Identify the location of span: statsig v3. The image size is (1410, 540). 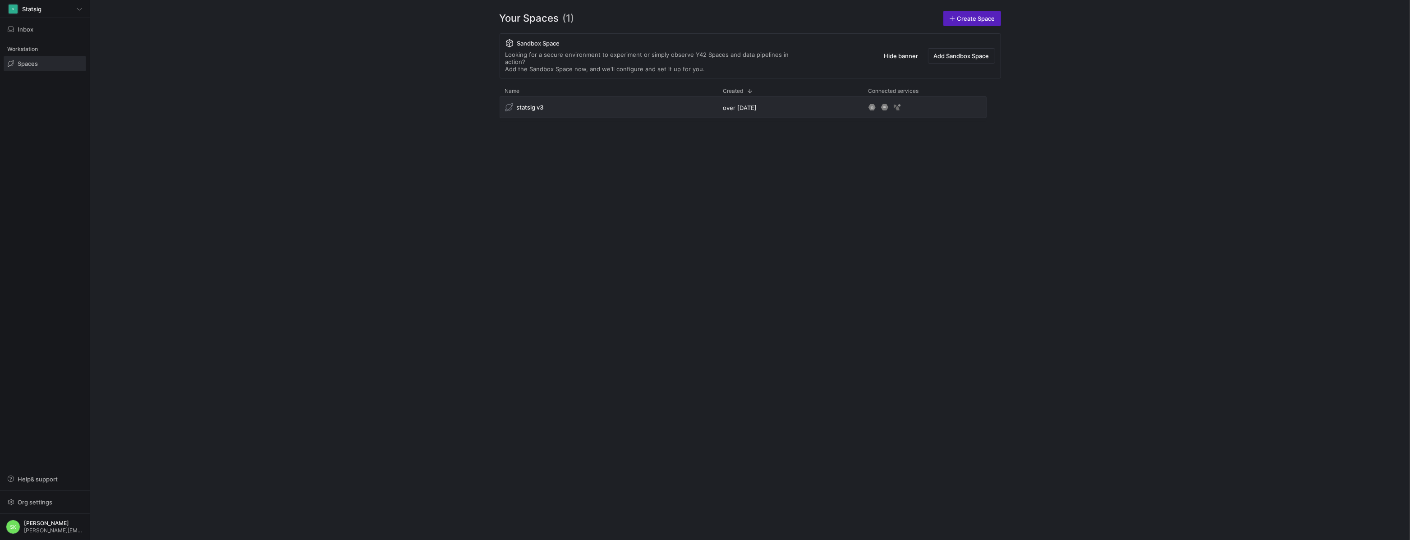
(530, 107).